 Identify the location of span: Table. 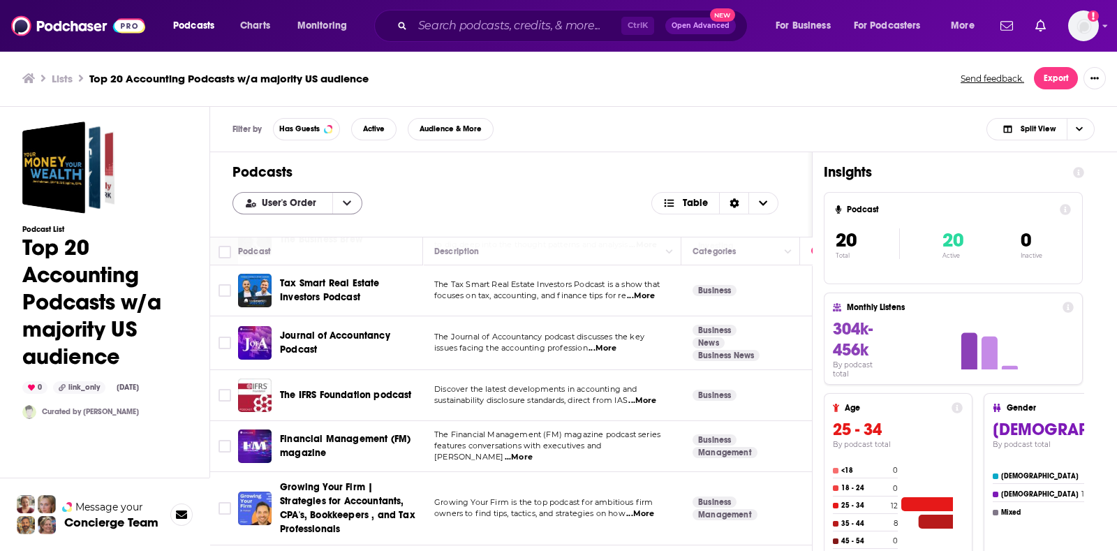
(695, 203).